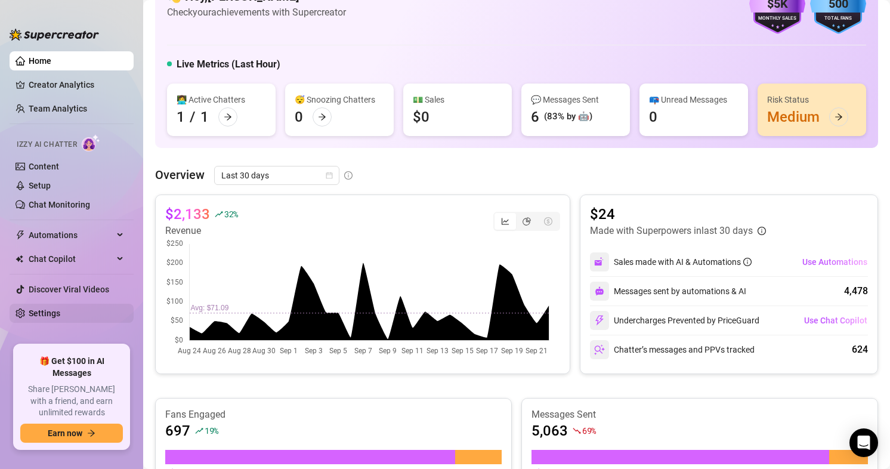 The image size is (890, 469). Describe the element at coordinates (700, 415) in the screenshot. I see `article: Messages Sent` at that location.